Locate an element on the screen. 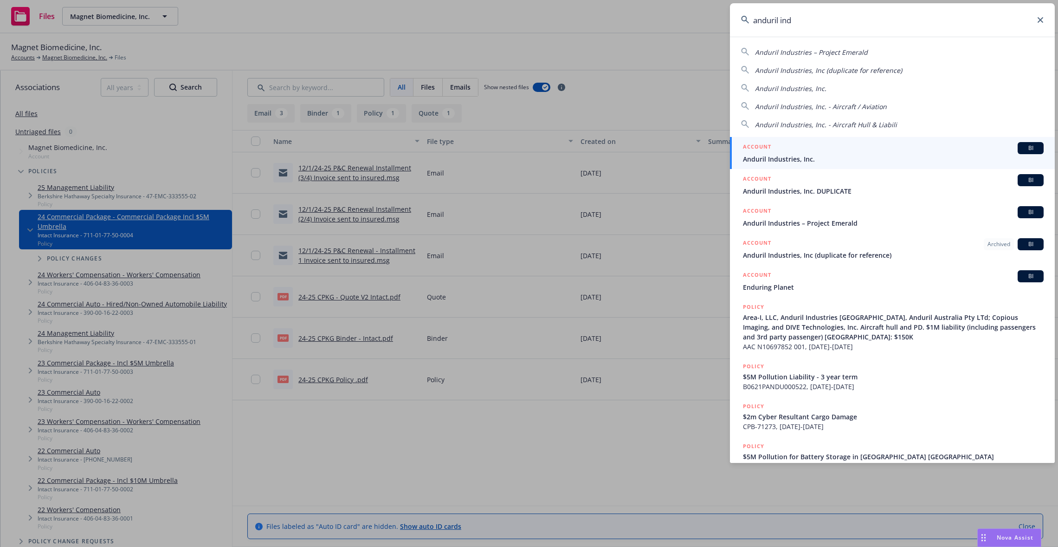 The height and width of the screenshot is (547, 1058). a: ACCOUNTBIAnduril Industries, Inc. is located at coordinates (892, 153).